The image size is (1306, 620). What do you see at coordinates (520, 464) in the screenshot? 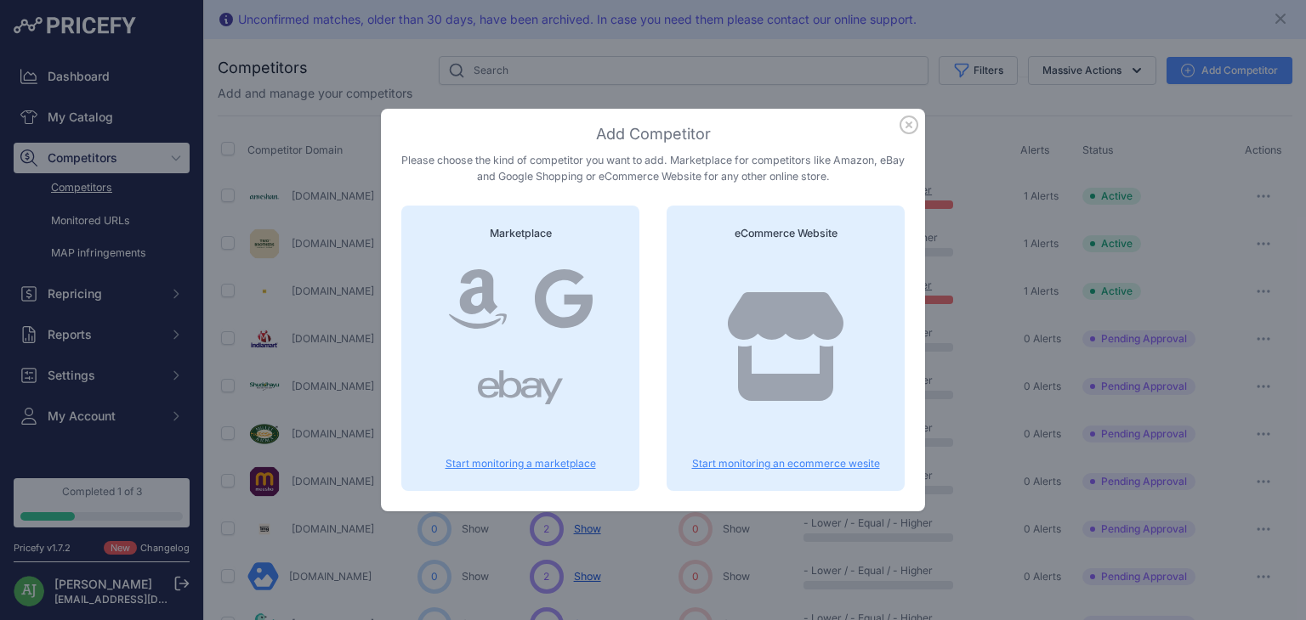
I see `p: Start monitoring a marketplace` at bounding box center [520, 464].